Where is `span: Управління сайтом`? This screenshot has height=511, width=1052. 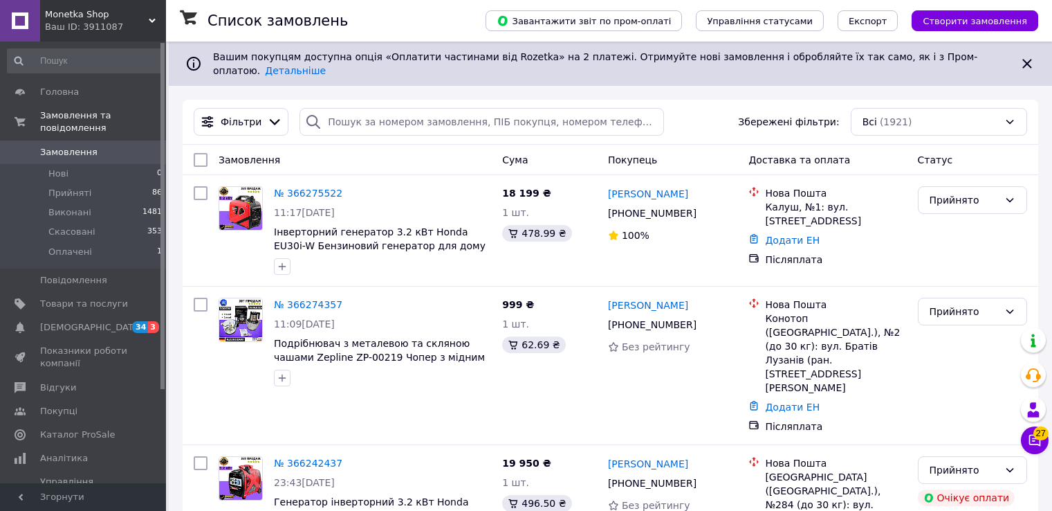
span: Управління сайтом is located at coordinates (84, 488).